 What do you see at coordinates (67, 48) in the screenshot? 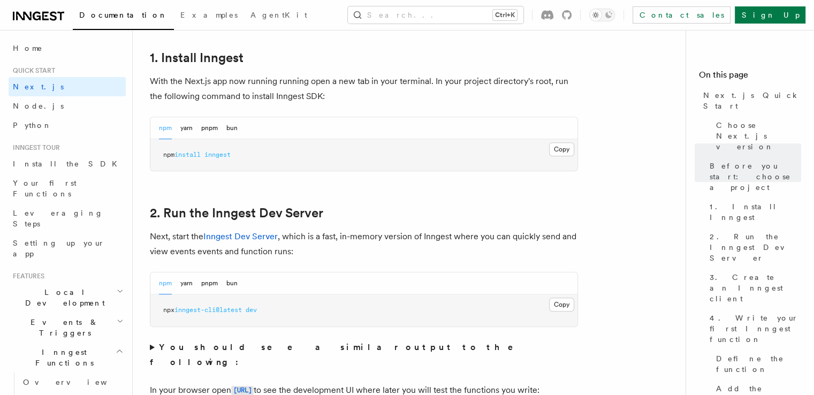
I see `a: Home` at bounding box center [67, 48].